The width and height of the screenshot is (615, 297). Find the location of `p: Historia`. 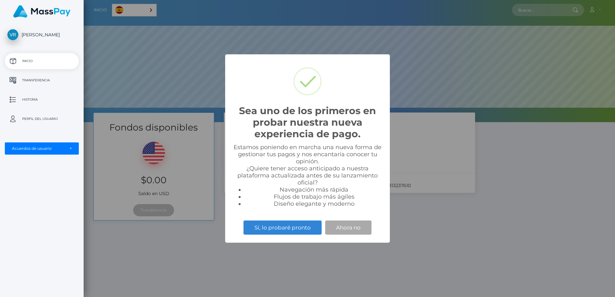

p: Historia is located at coordinates (42, 100).